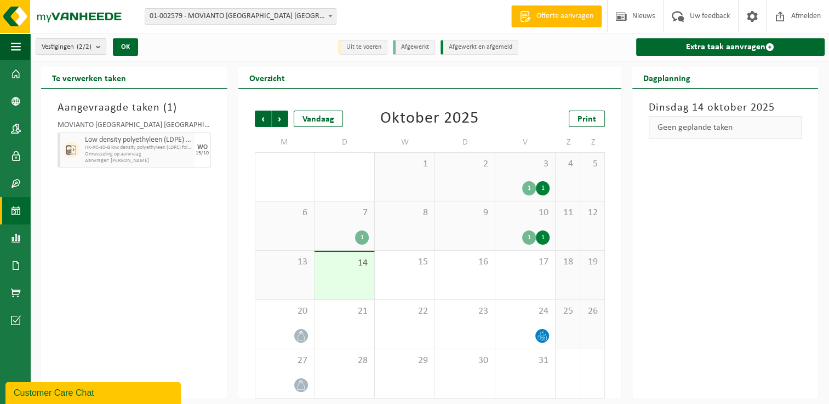 This screenshot has height=404, width=829. Describe the element at coordinates (667, 77) in the screenshot. I see `h2: Dagplanning` at that location.